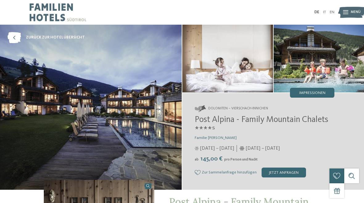  What do you see at coordinates (55, 38) in the screenshot?
I see `span: zurück zur Hotelübersicht` at bounding box center [55, 38].